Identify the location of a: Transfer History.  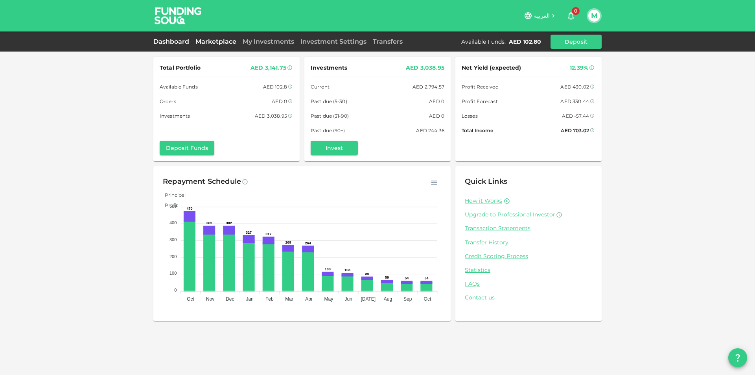
(529, 242).